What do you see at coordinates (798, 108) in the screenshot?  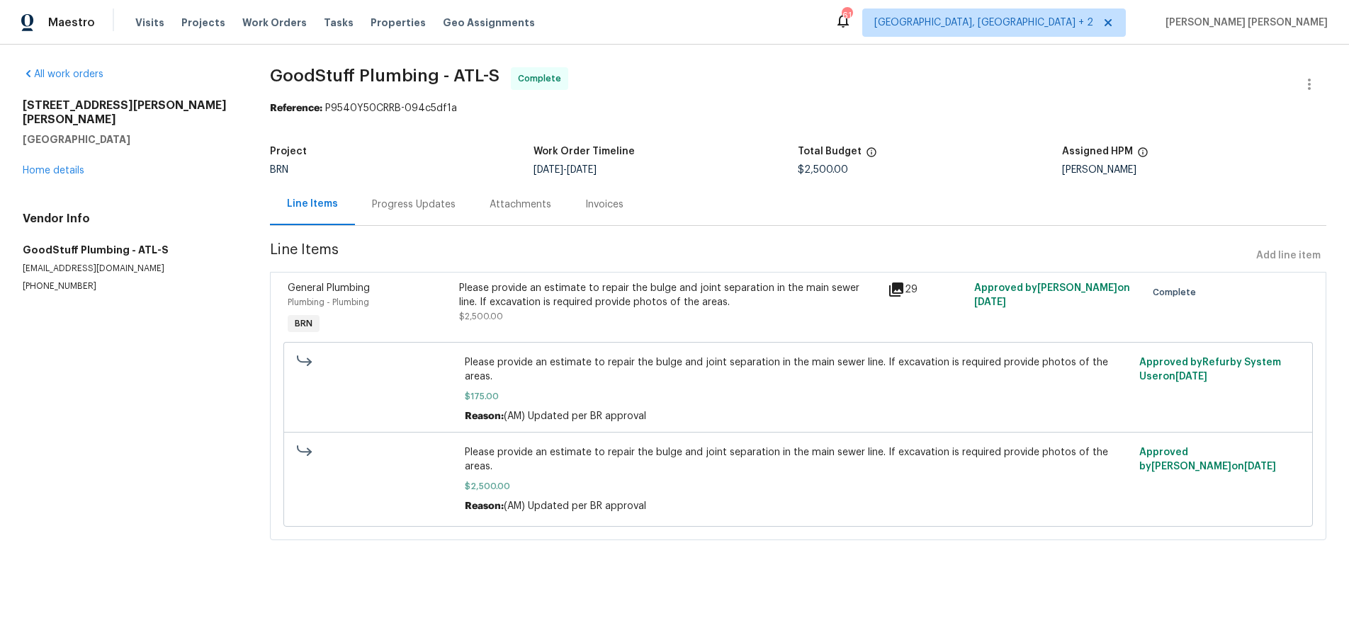 I see `div: P9540Y50CRRB-094c5df1a` at bounding box center [798, 108].